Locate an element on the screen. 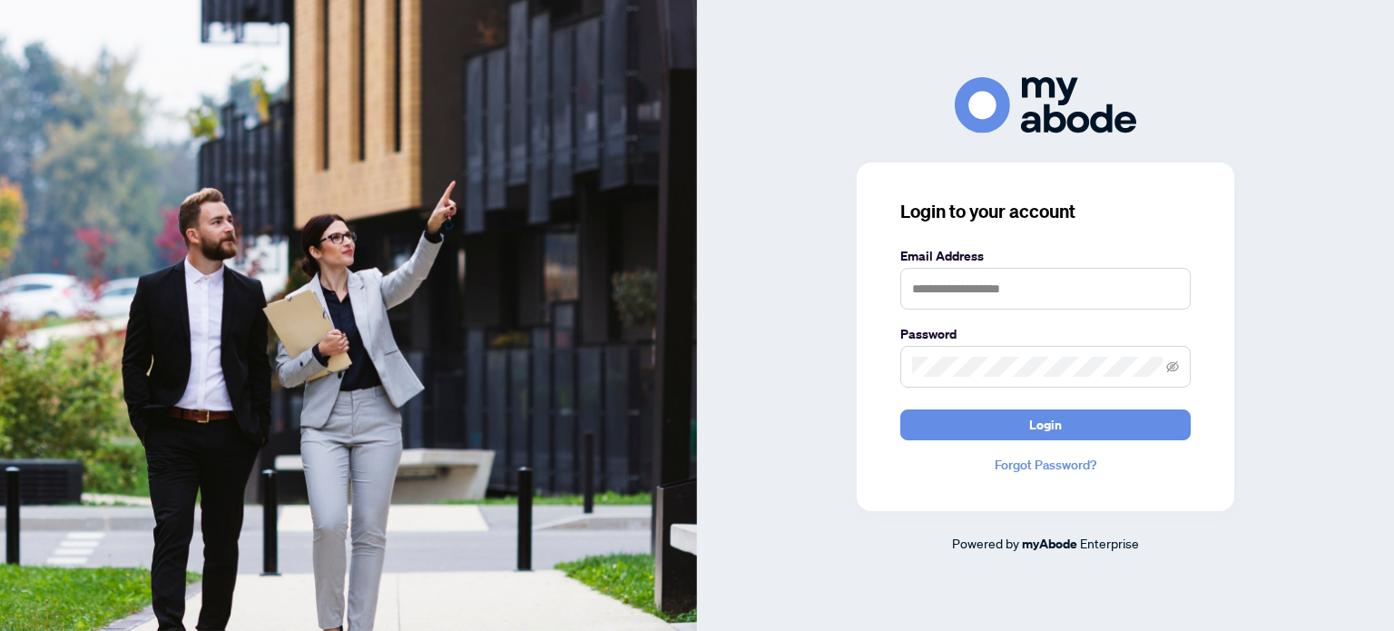  h3: Login to your account is located at coordinates (1046, 211).